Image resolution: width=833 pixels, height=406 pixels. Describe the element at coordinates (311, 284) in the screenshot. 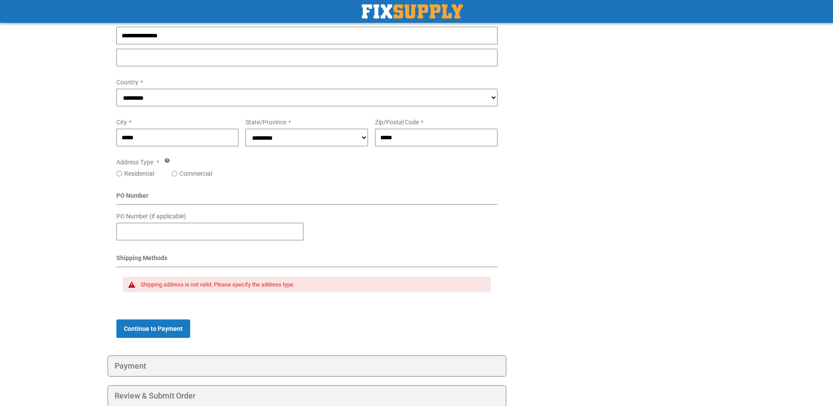

I see `div: Shipping address is not valid. Please specify the address type.` at that location.